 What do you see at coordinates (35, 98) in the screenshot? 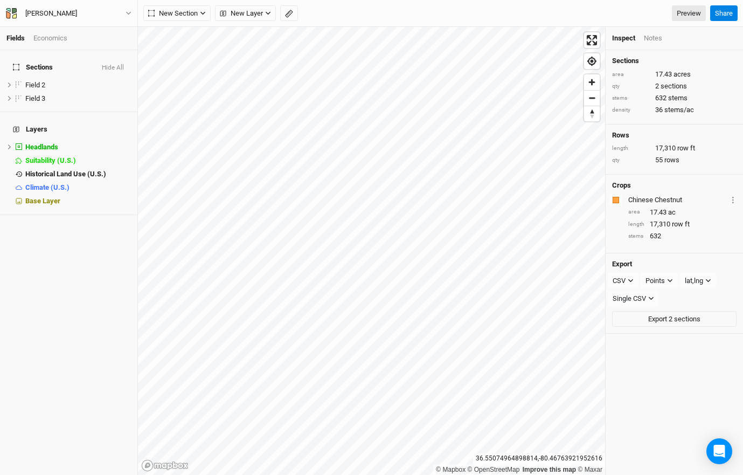
I see `span: Field 3` at bounding box center [35, 98].